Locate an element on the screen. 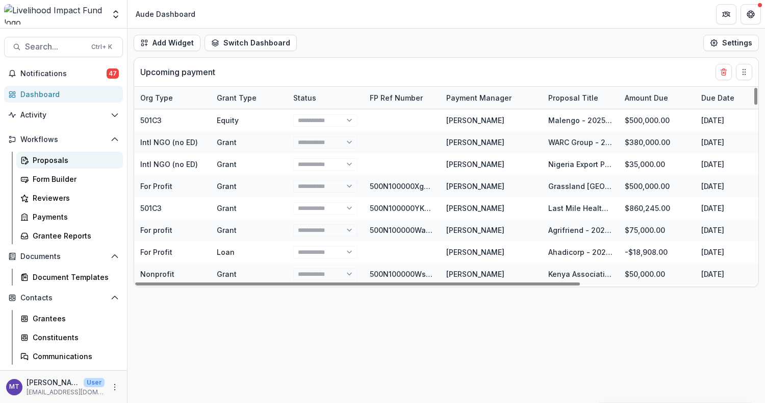  a: Grantees is located at coordinates (69, 318).